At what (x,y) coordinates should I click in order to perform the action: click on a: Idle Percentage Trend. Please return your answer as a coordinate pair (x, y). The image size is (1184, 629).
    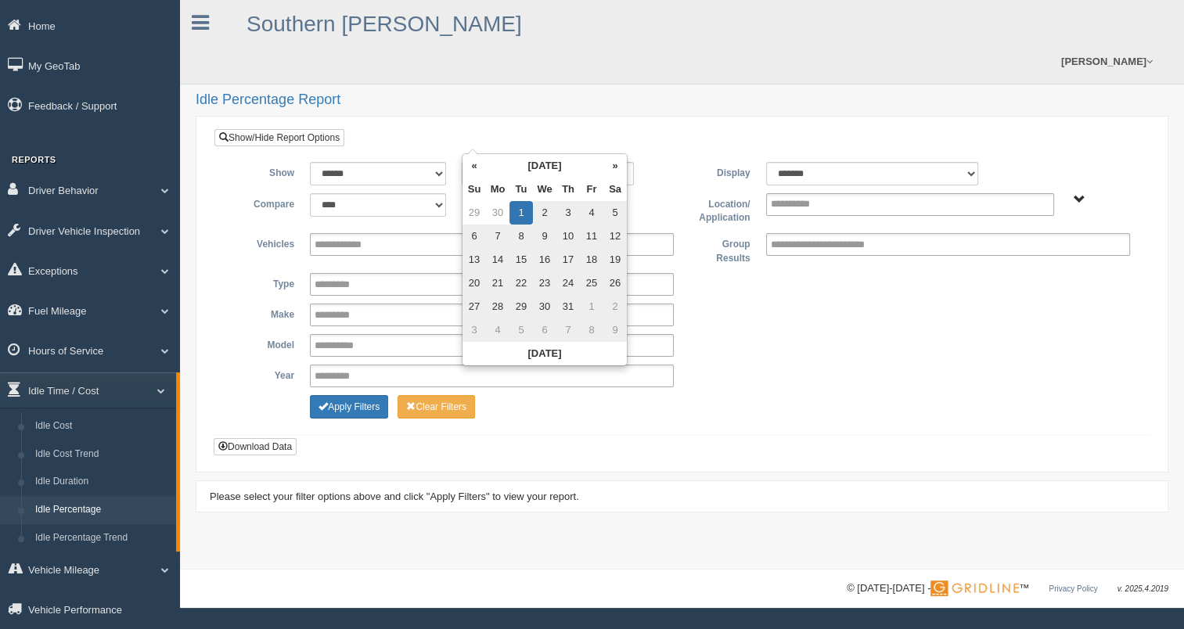
    Looking at the image, I should click on (102, 539).